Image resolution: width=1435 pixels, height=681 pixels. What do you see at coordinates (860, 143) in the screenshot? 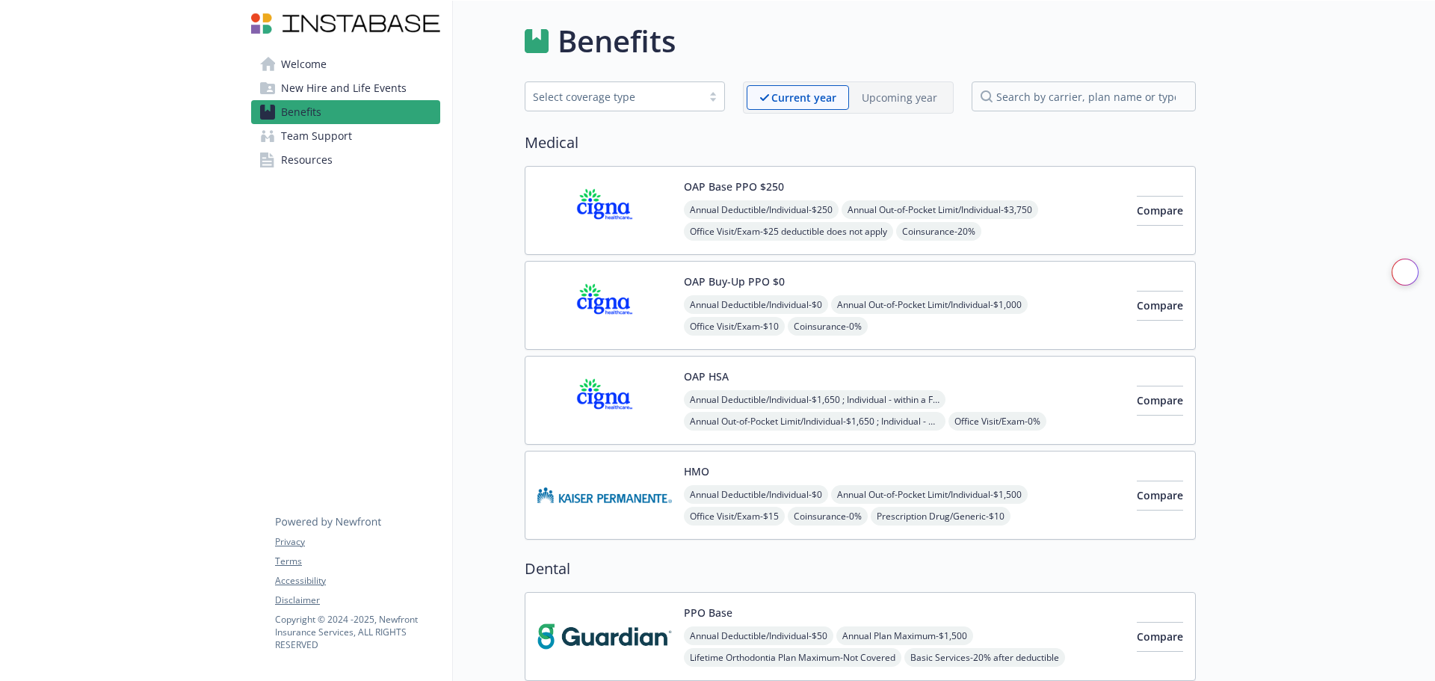
I see `h2: Medical` at bounding box center [860, 143].